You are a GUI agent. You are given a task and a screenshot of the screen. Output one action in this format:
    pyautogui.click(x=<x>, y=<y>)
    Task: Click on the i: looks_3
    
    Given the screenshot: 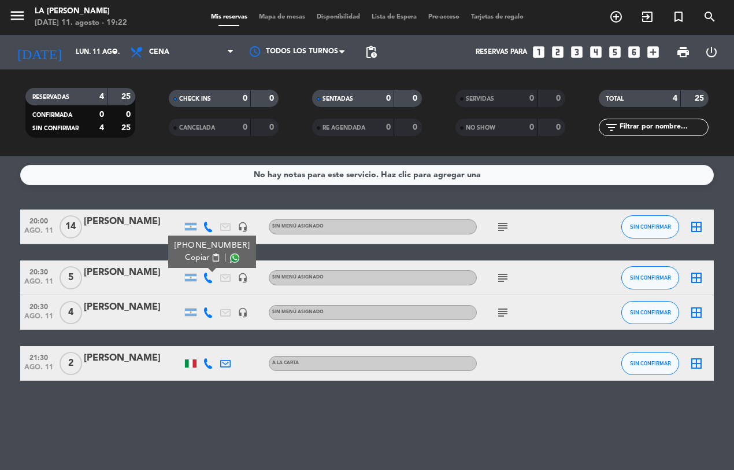 What is the action you would take?
    pyautogui.click(x=577, y=52)
    